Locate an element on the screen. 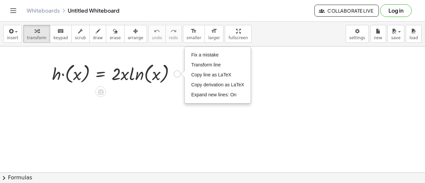 The image size is (425, 183). i: redo is located at coordinates (173, 31).